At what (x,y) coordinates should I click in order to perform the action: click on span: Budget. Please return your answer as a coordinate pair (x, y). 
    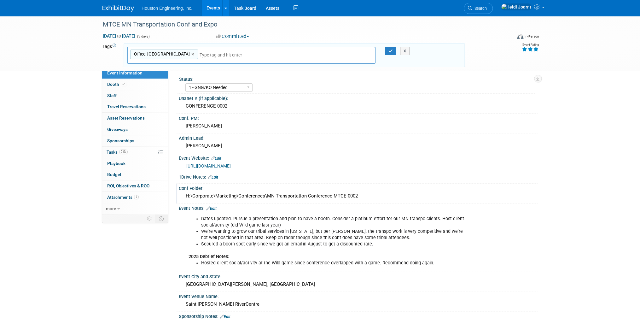
    Looking at the image, I should click on (114, 174).